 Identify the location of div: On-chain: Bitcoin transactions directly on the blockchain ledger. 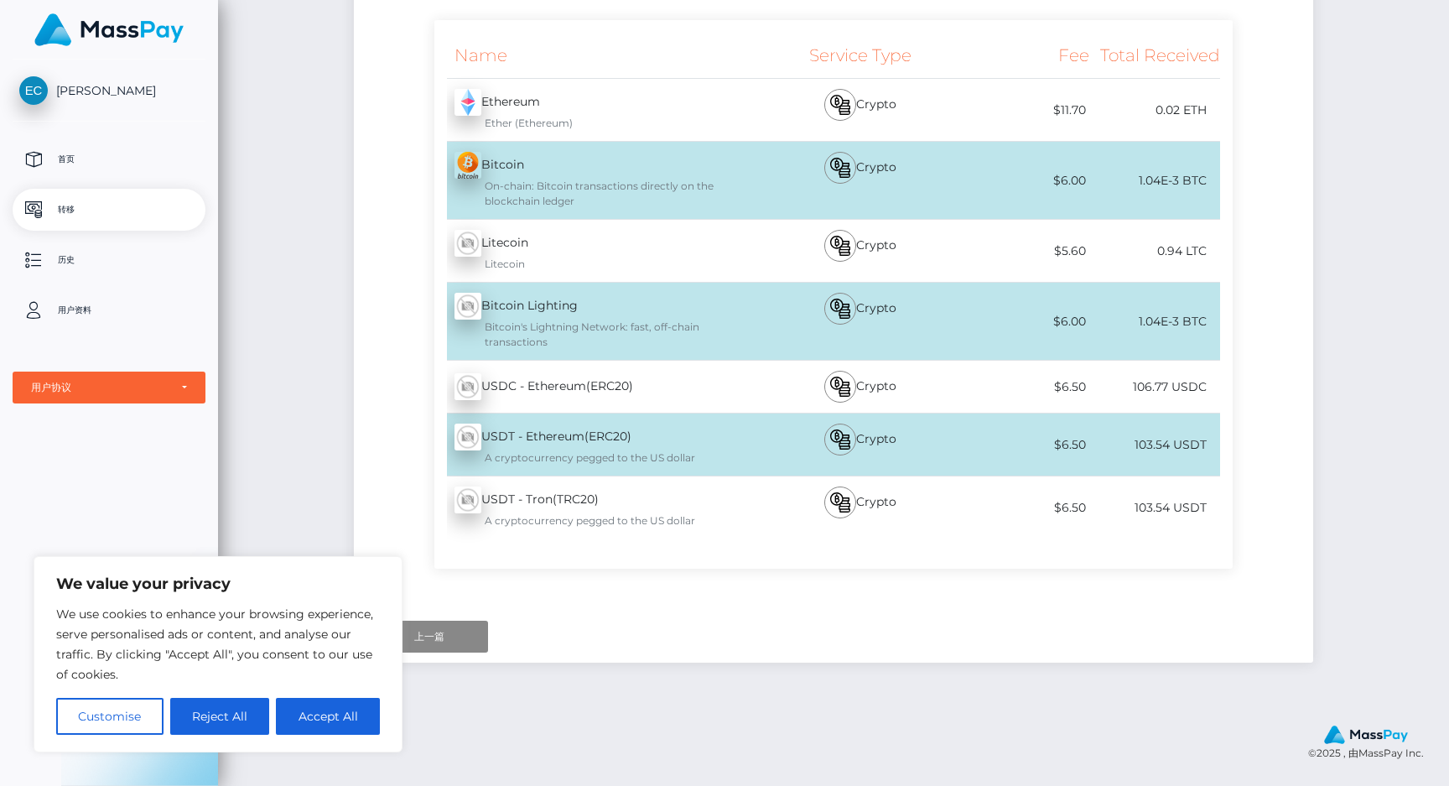
(608, 194).